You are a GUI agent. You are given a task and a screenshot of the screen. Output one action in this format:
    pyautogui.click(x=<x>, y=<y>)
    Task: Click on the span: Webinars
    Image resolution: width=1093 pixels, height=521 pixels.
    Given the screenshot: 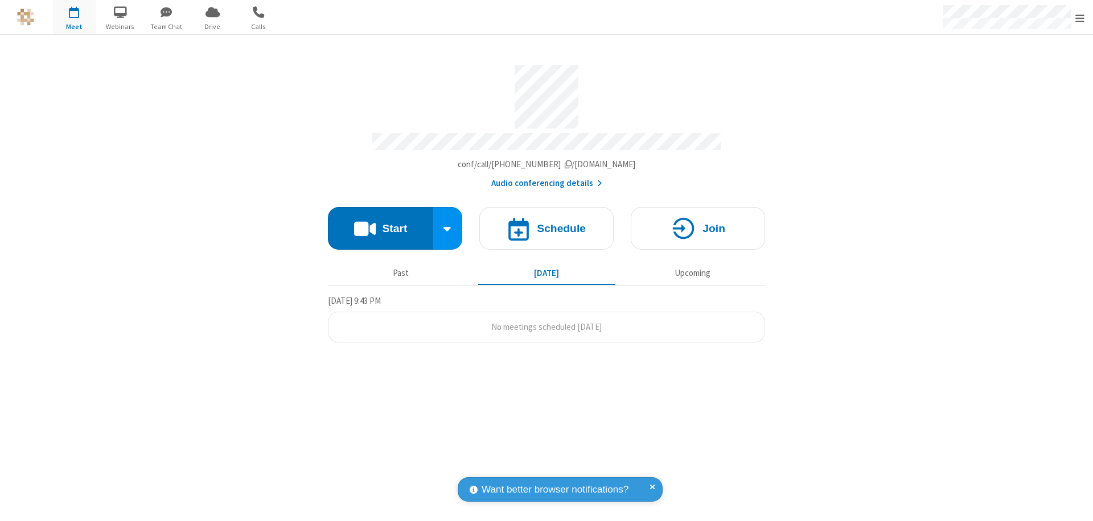 What is the action you would take?
    pyautogui.click(x=120, y=27)
    